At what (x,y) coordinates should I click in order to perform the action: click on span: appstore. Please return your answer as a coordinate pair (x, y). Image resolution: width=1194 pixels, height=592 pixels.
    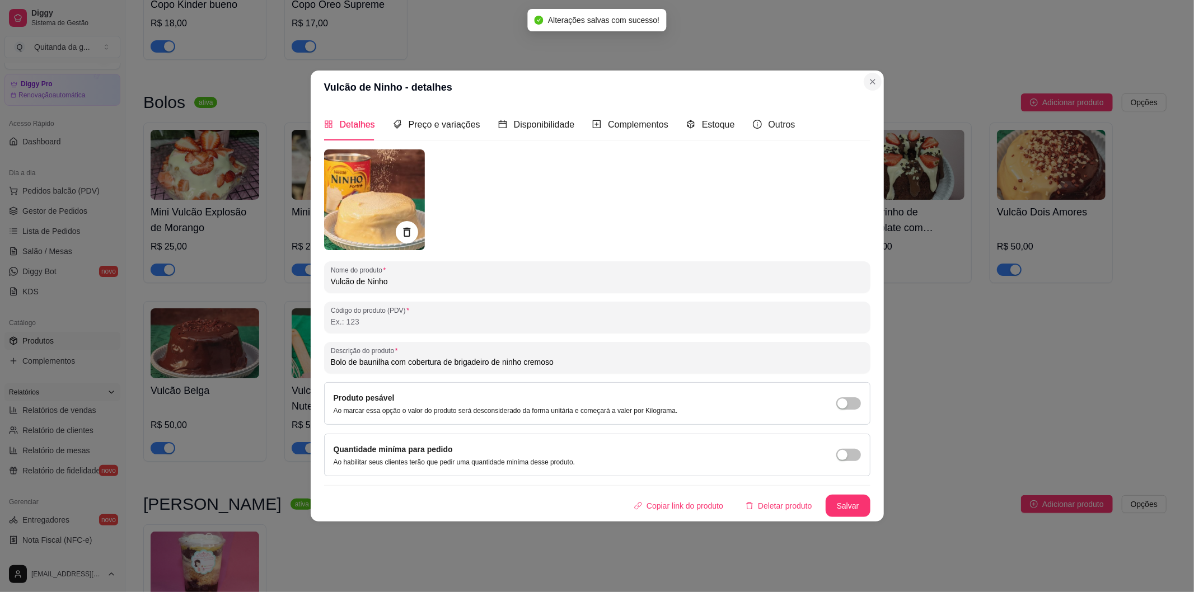
    Looking at the image, I should click on (329, 124).